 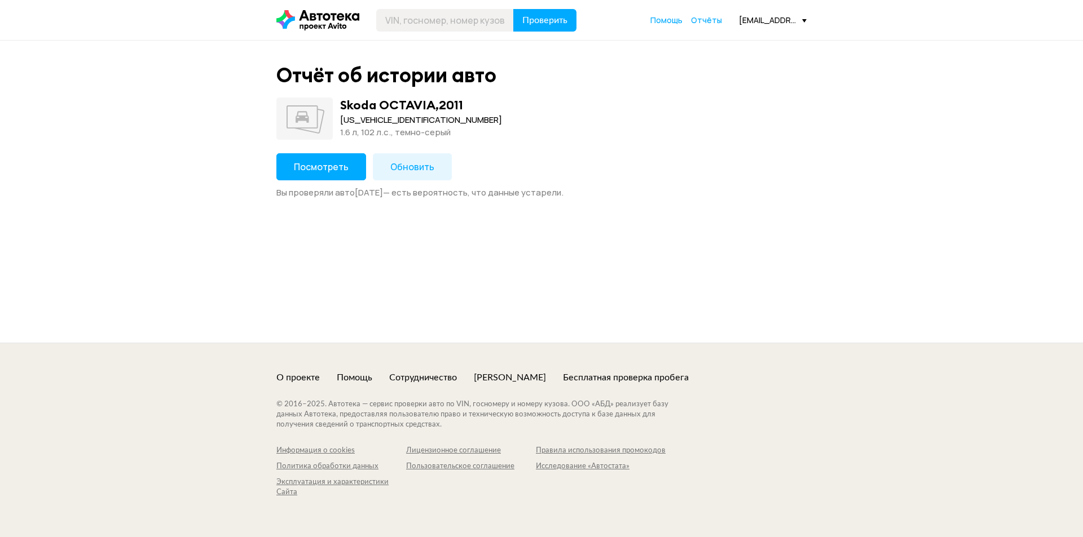 I want to click on a: О проекте, so click(x=298, y=378).